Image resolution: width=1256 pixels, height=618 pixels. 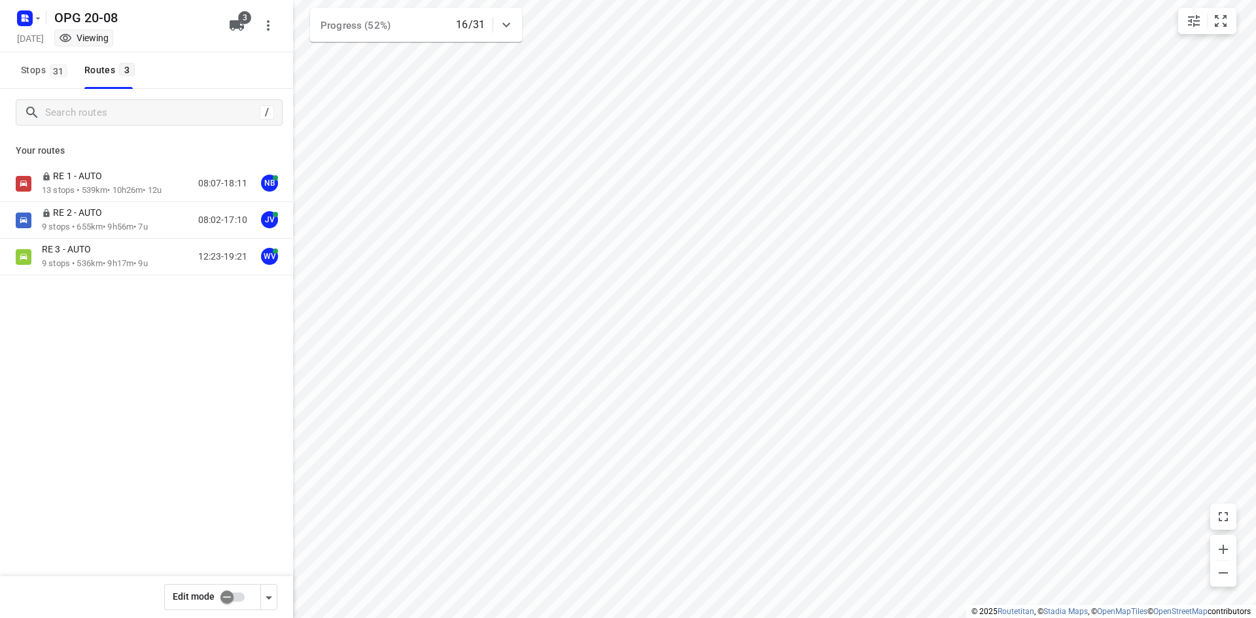 What do you see at coordinates (1016, 612) in the screenshot?
I see `a: Routetitan` at bounding box center [1016, 612].